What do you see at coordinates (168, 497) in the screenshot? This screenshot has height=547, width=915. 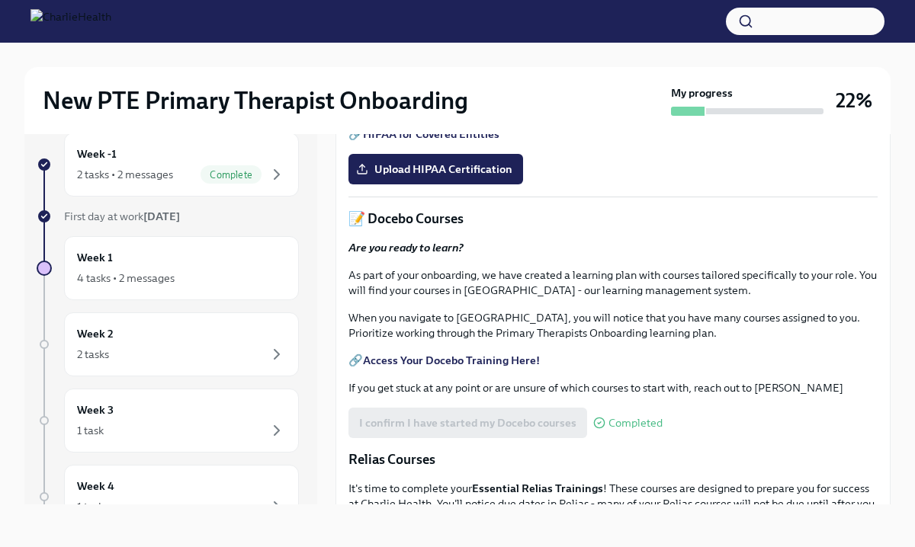 I see `a: Week 41 task` at bounding box center [168, 497].